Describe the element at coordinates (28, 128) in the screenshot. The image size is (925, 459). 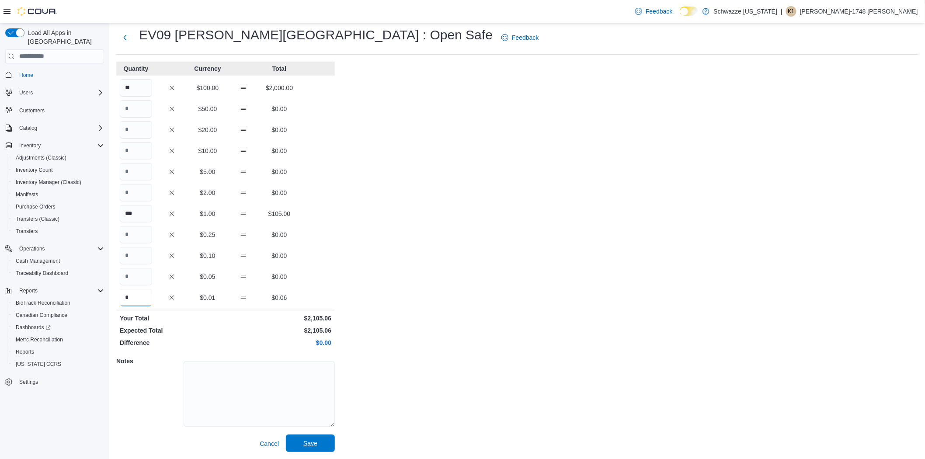
I see `button: Catalog` at that location.